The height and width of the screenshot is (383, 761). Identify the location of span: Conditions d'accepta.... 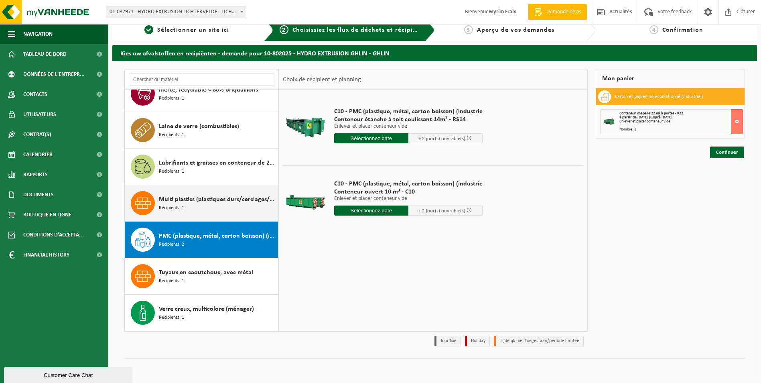
(53, 235).